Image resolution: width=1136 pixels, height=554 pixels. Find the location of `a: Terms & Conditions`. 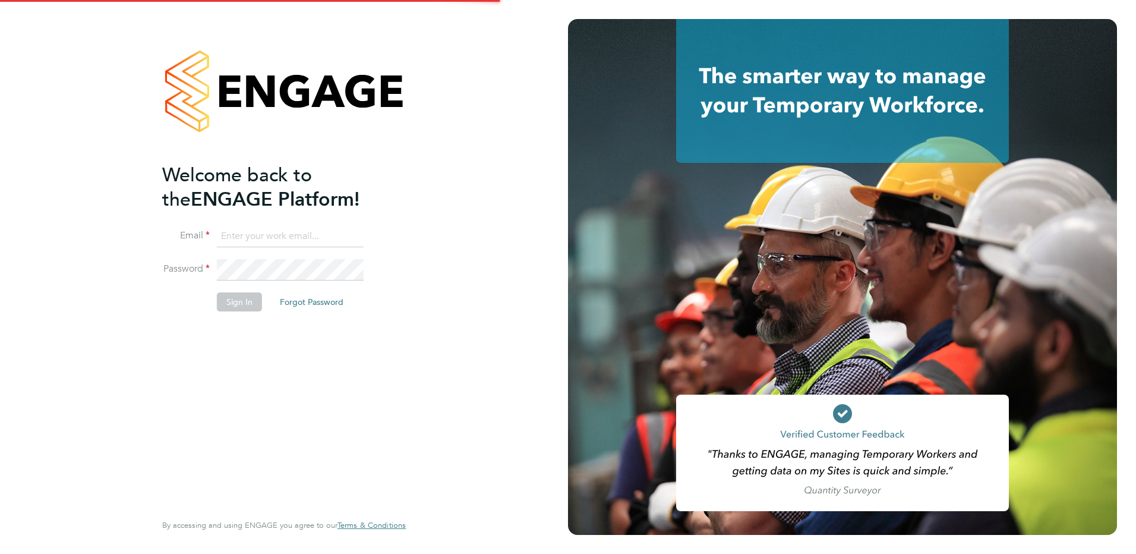

a: Terms & Conditions is located at coordinates (371, 525).